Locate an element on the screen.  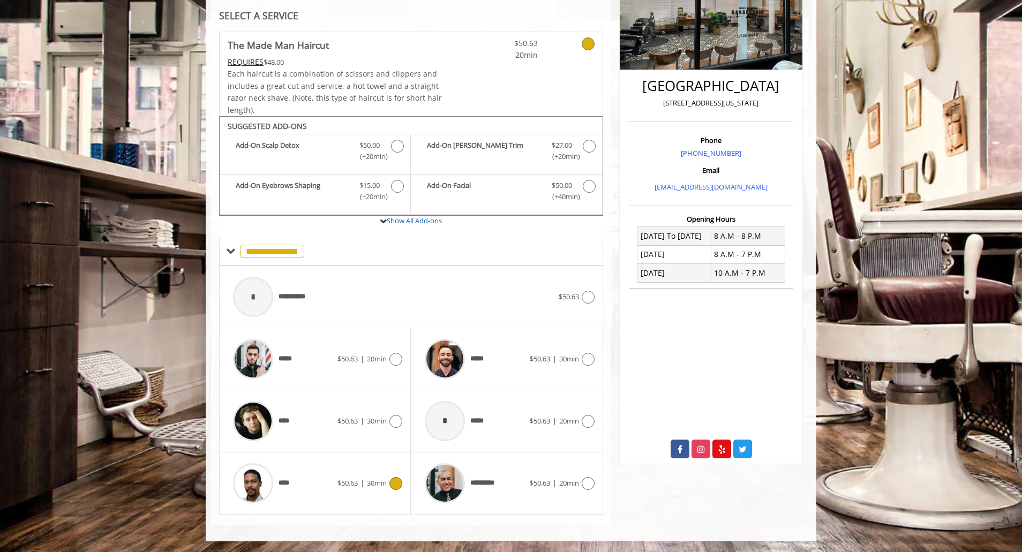
h3: Phone is located at coordinates (711, 140).